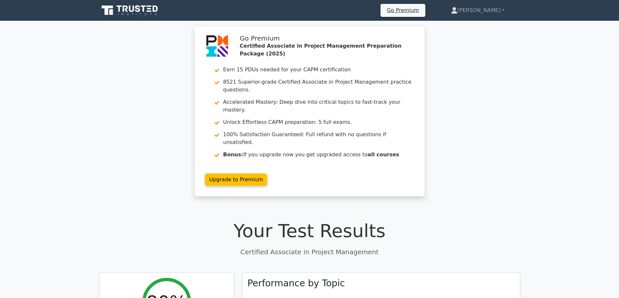 The width and height of the screenshot is (619, 298). I want to click on h1: Your Test Results, so click(310, 231).